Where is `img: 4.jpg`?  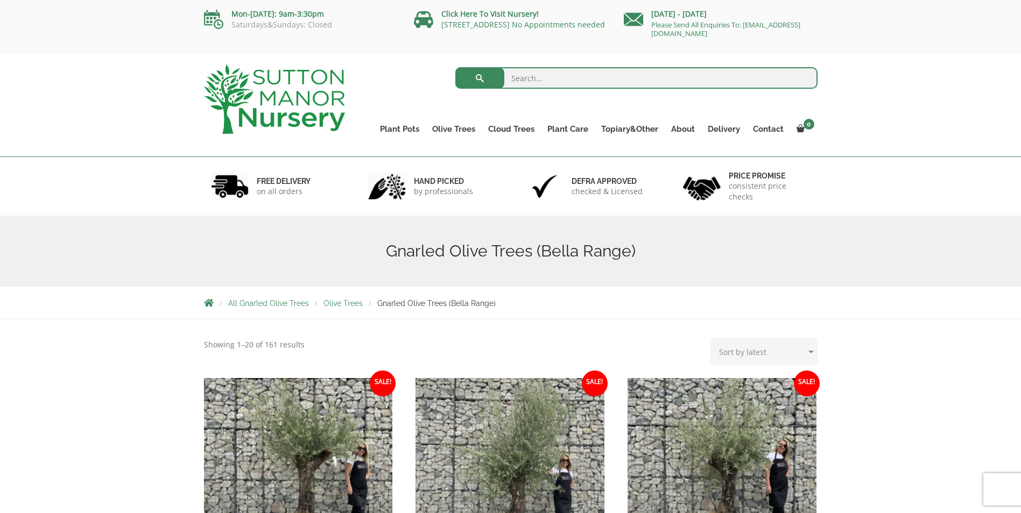 img: 4.jpg is located at coordinates (702, 186).